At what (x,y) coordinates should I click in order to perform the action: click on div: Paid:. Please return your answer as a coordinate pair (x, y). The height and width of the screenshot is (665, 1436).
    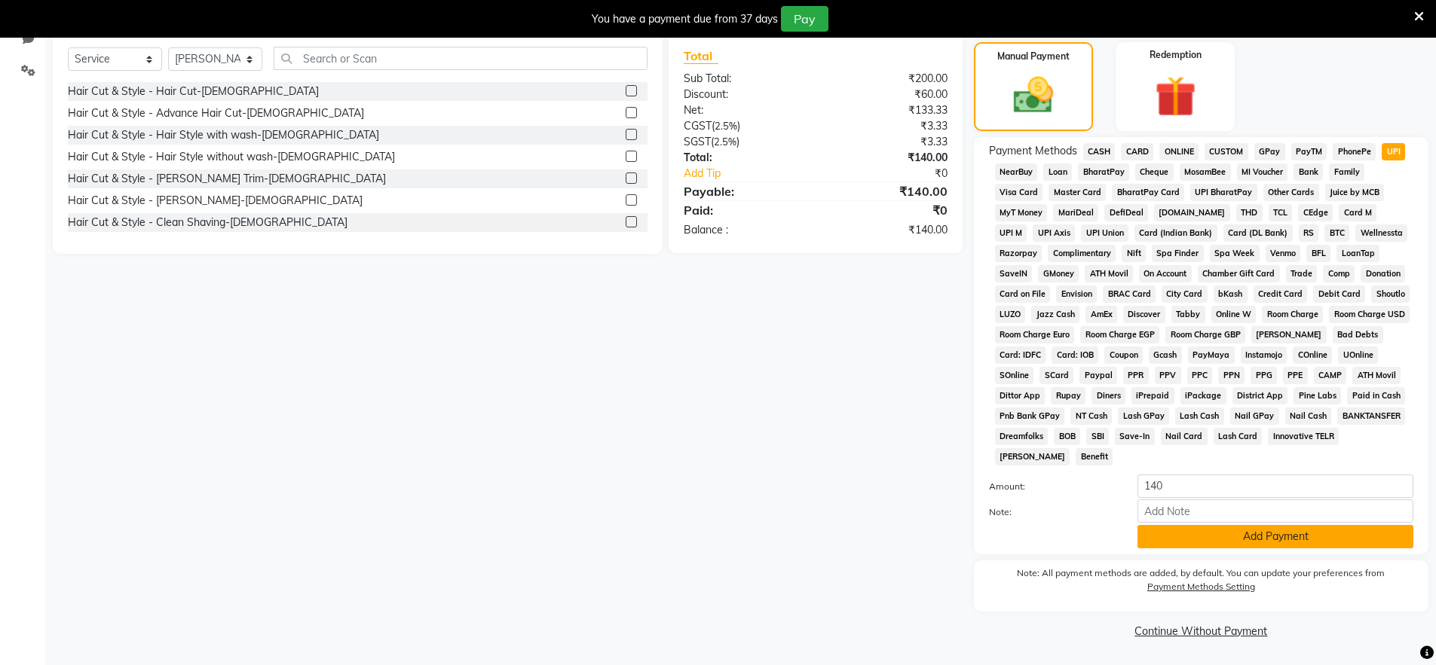
    Looking at the image, I should click on (744, 210).